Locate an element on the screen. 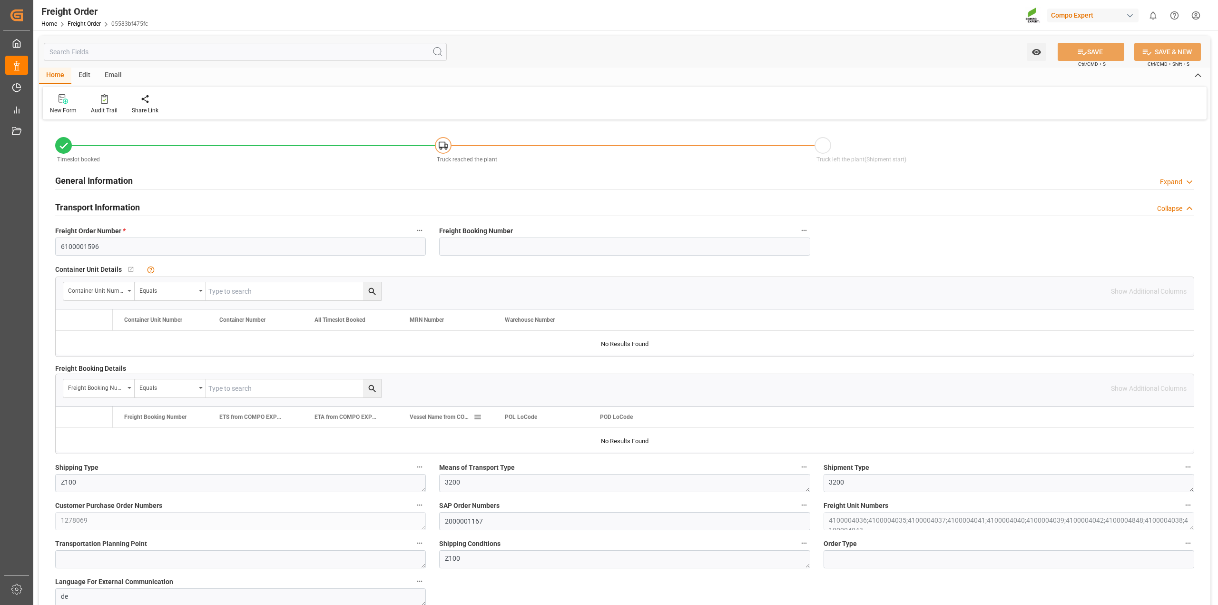 The height and width of the screenshot is (605, 1218). button: Language For External Communication is located at coordinates (419, 581).